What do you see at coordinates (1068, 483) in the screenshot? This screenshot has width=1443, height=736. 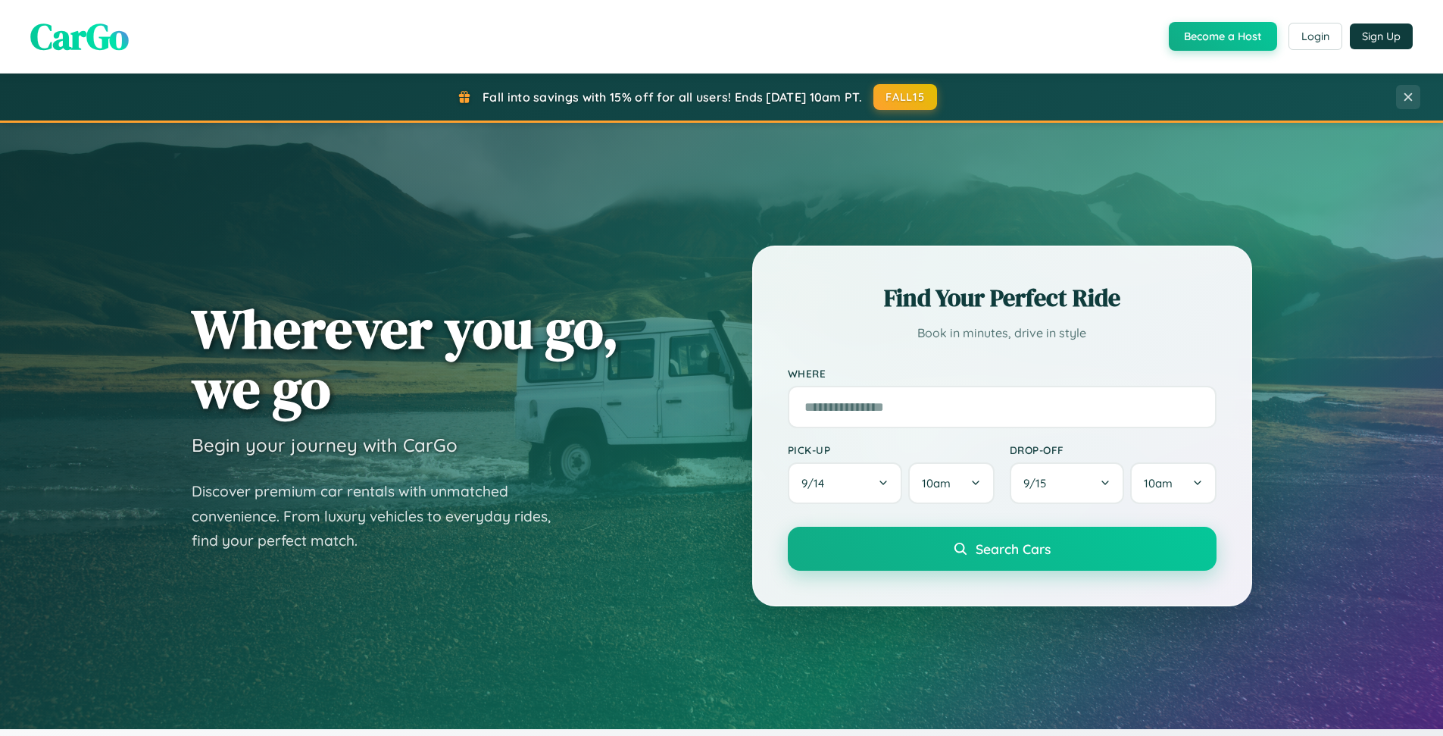 I see `button: 9/15` at bounding box center [1068, 483].